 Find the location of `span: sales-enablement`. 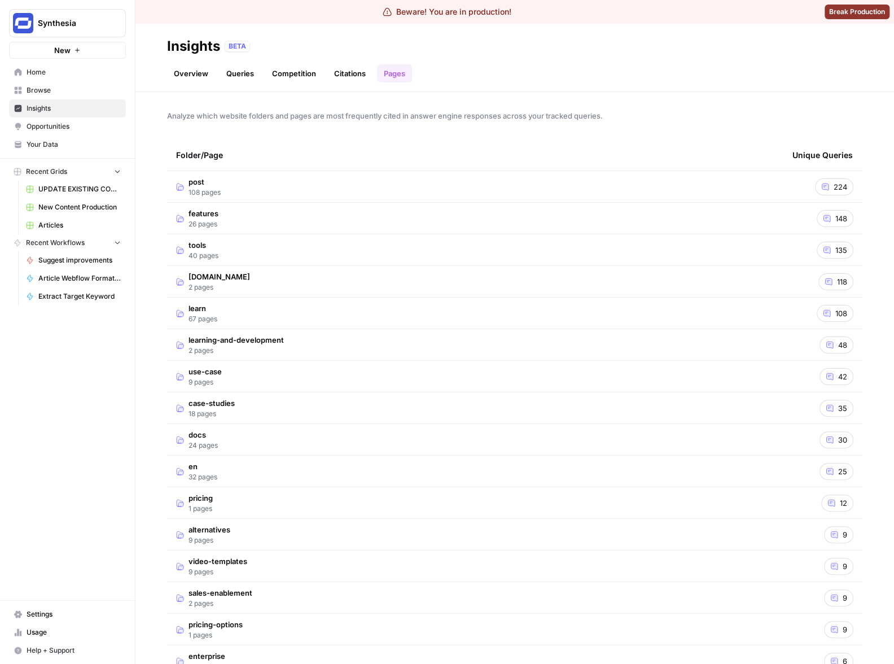

span: sales-enablement is located at coordinates (220, 593).